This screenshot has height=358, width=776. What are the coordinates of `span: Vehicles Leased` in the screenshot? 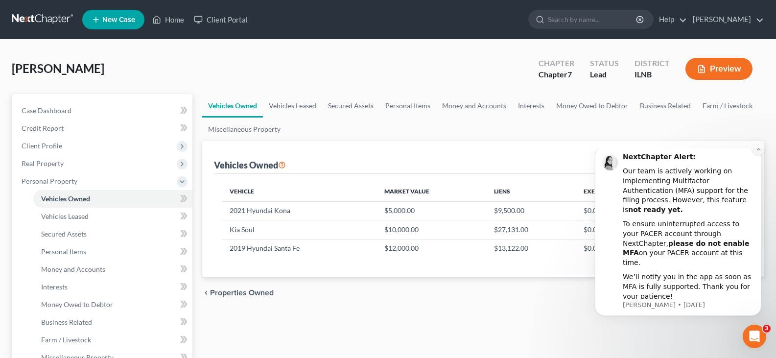 It's located at (65, 216).